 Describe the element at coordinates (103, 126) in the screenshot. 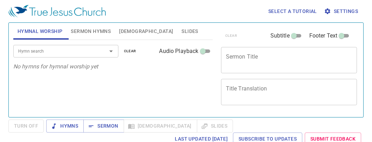

I see `span: Sermon` at that location.